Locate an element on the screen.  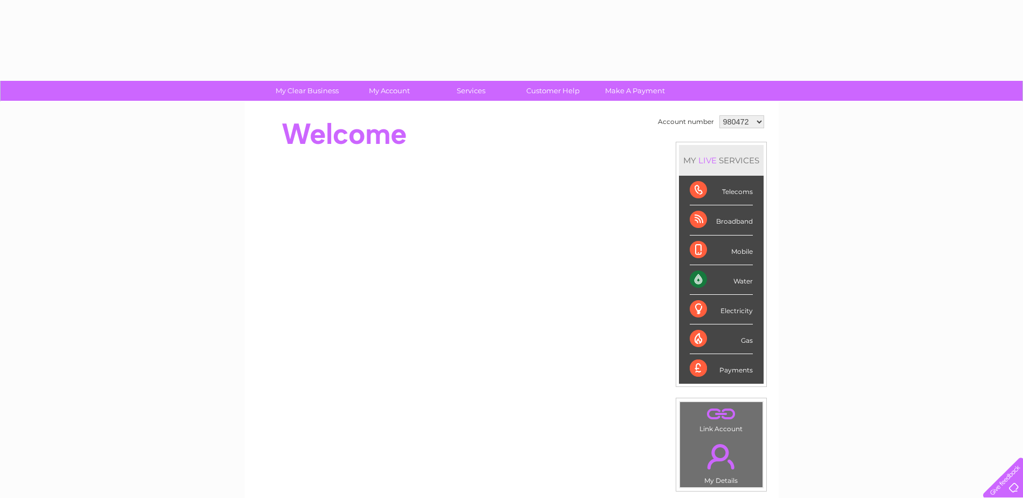
td: My Details is located at coordinates (721, 461).